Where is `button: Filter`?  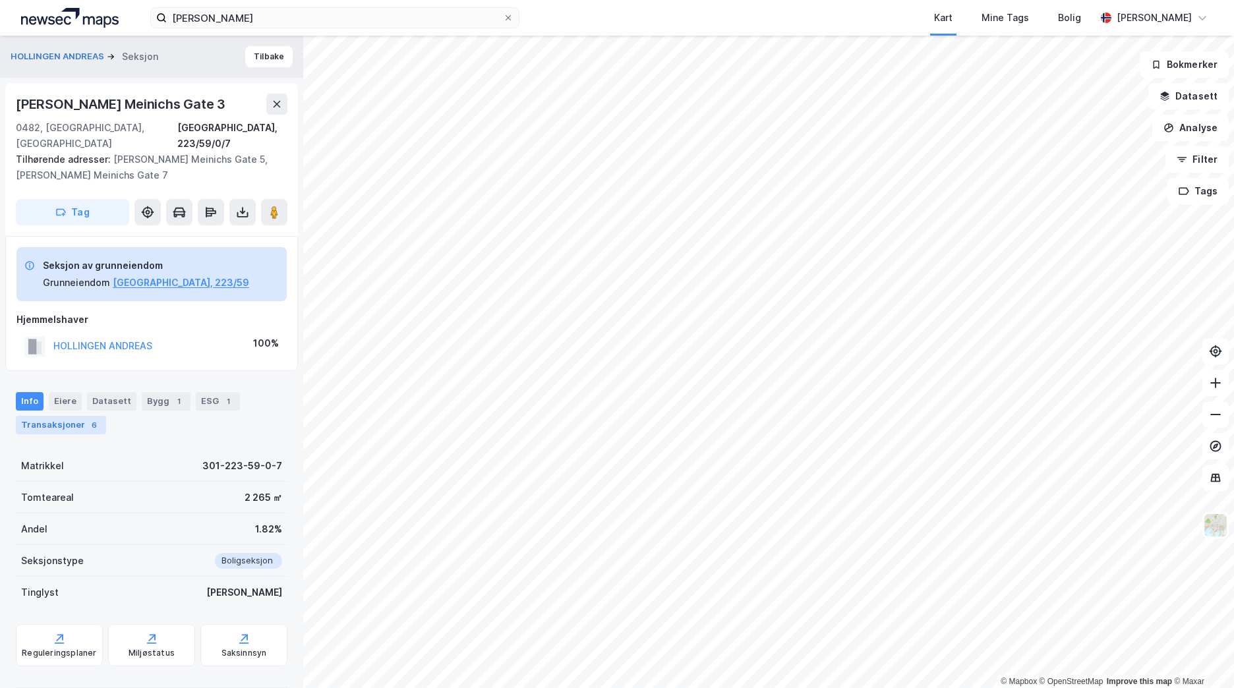
button: Filter is located at coordinates (1197, 159).